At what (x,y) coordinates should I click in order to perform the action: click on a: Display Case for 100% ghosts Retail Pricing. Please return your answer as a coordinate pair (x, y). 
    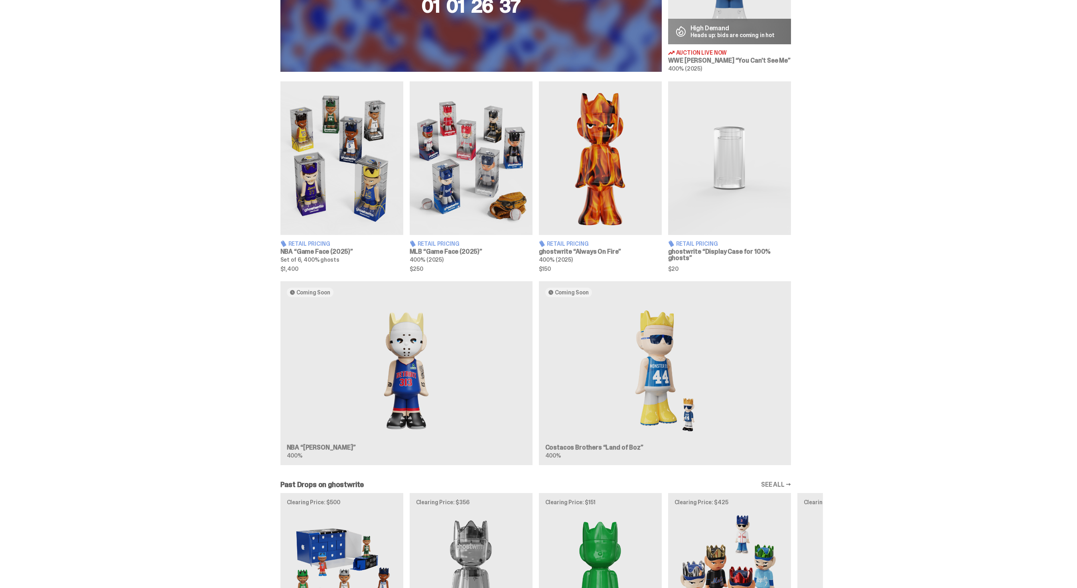
    Looking at the image, I should click on (730, 176).